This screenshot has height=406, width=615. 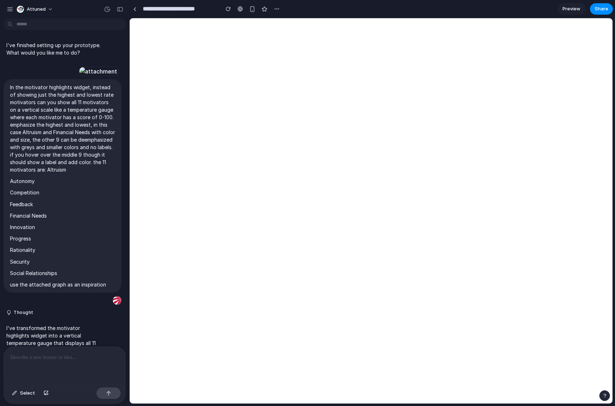 What do you see at coordinates (571, 9) in the screenshot?
I see `a: Preview` at bounding box center [571, 9].